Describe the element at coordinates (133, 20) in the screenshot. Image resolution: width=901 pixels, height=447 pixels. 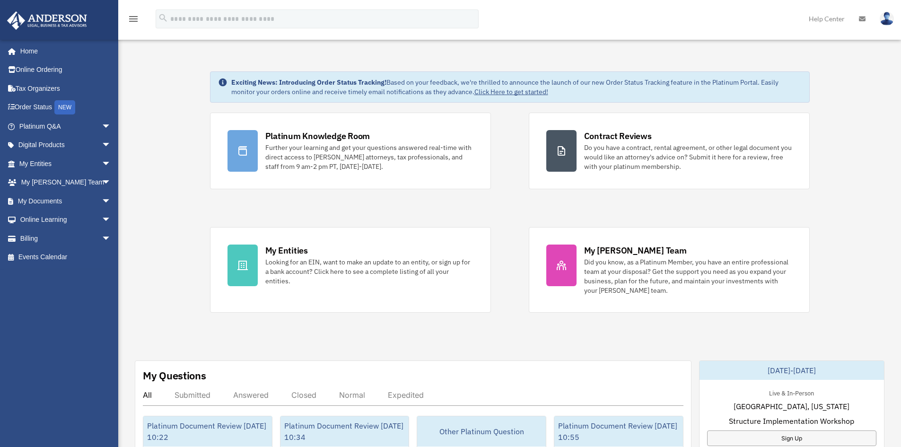
I see `a: menu` at that location.